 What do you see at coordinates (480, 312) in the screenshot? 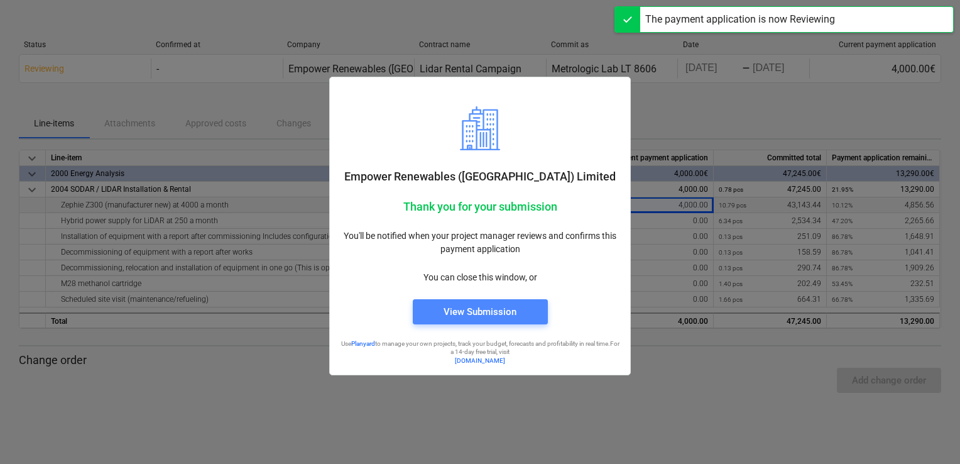
I see `div: View Submission` at bounding box center [480, 312].